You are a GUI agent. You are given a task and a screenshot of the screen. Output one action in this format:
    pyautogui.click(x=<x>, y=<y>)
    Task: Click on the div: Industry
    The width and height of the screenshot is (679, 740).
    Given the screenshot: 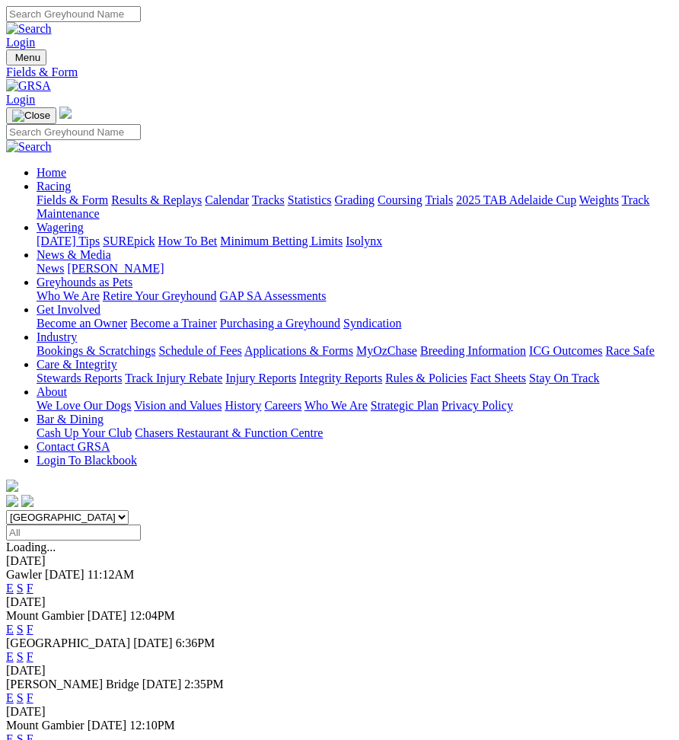 What is the action you would take?
    pyautogui.click(x=355, y=351)
    